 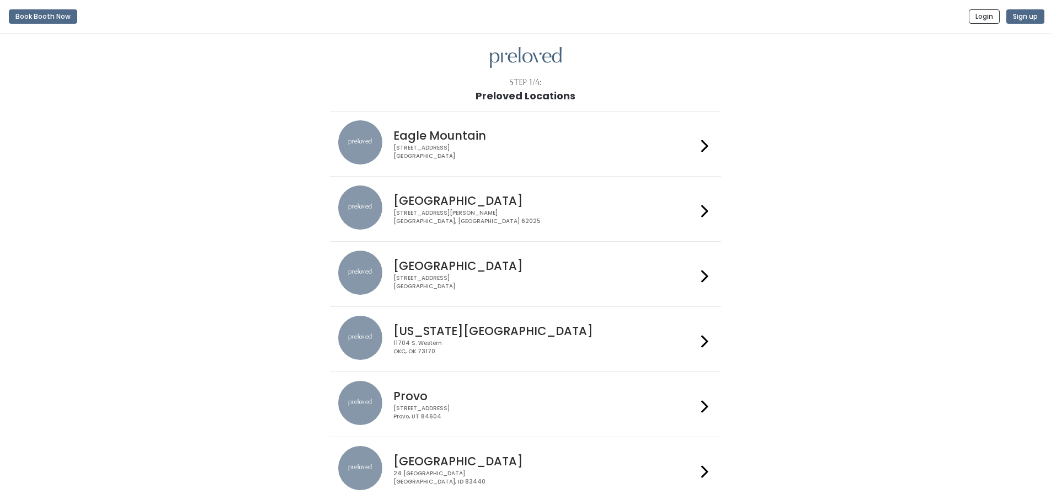 What do you see at coordinates (43, 17) in the screenshot?
I see `a: Book Booth Now` at bounding box center [43, 17].